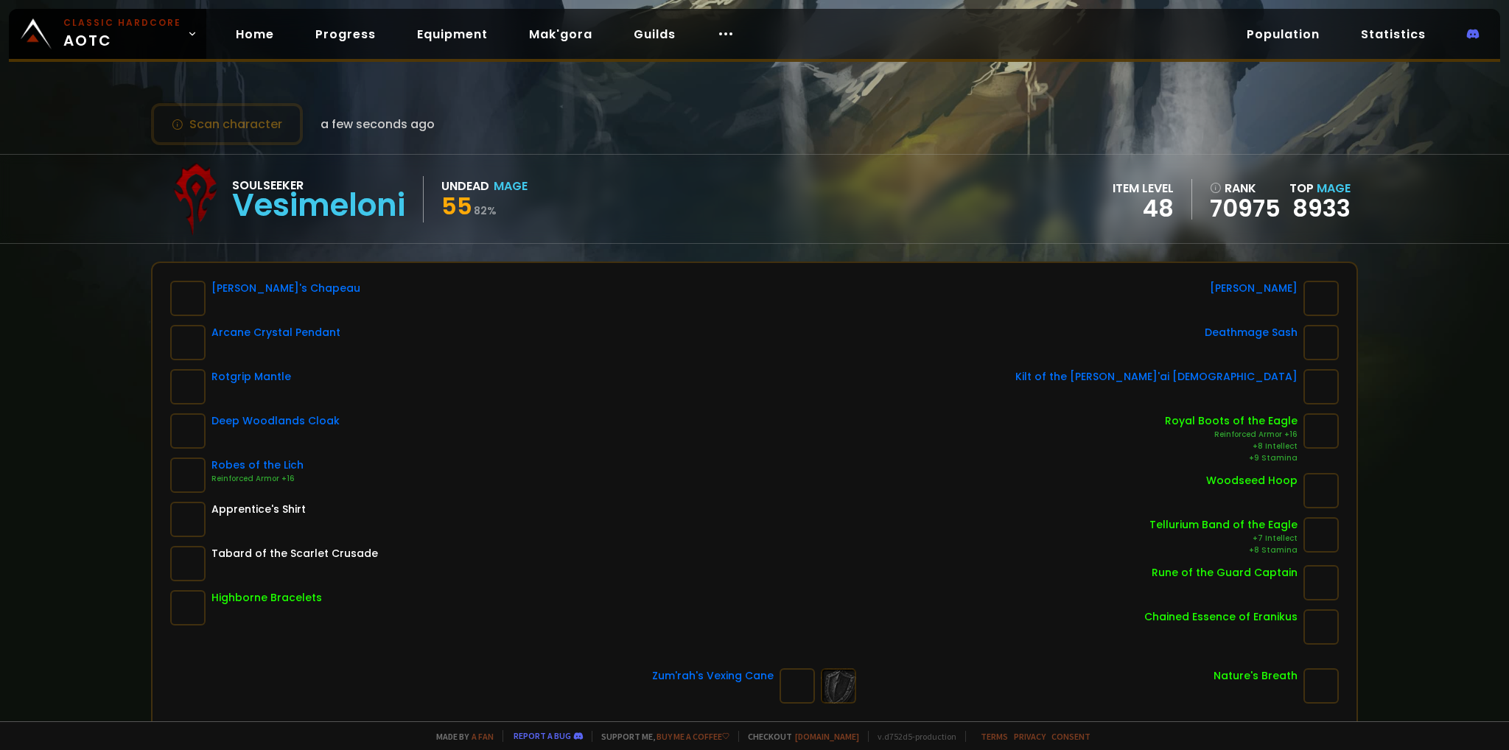 The image size is (1509, 750). Describe the element at coordinates (188, 608) in the screenshot. I see `img: item-14448` at that location.